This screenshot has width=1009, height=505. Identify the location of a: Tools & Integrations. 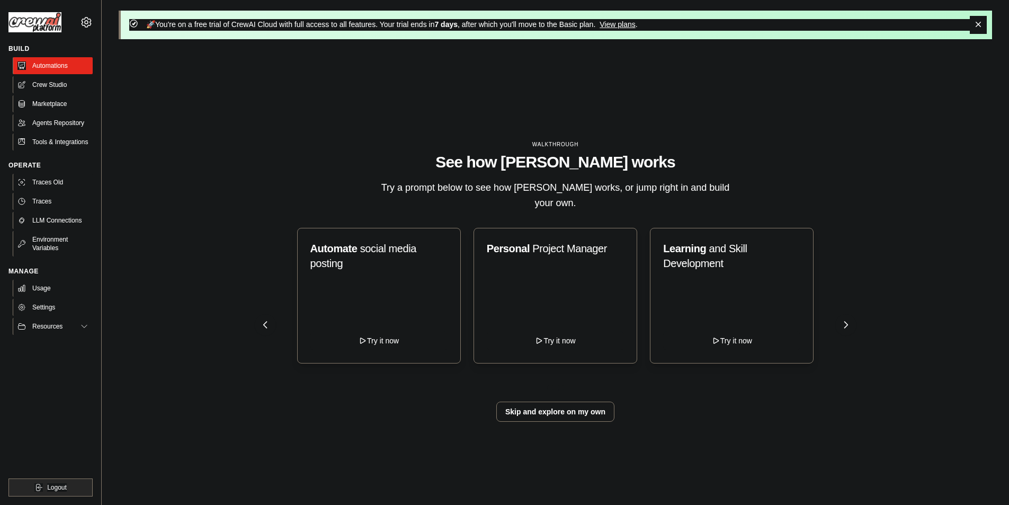
(52, 142).